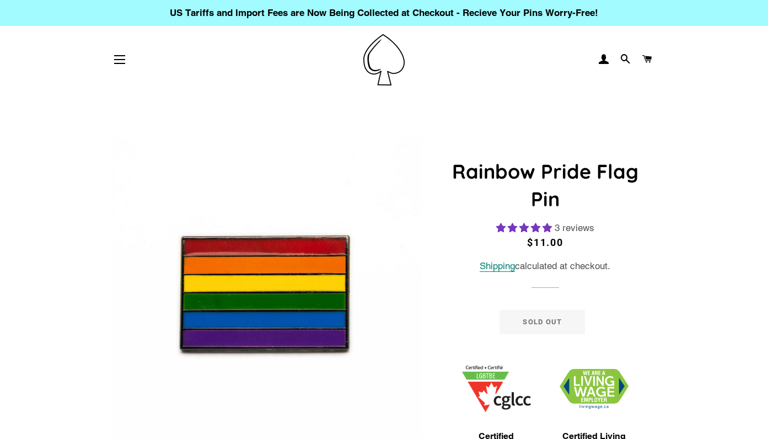 The width and height of the screenshot is (768, 439). I want to click on button: Sold Out, so click(542, 322).